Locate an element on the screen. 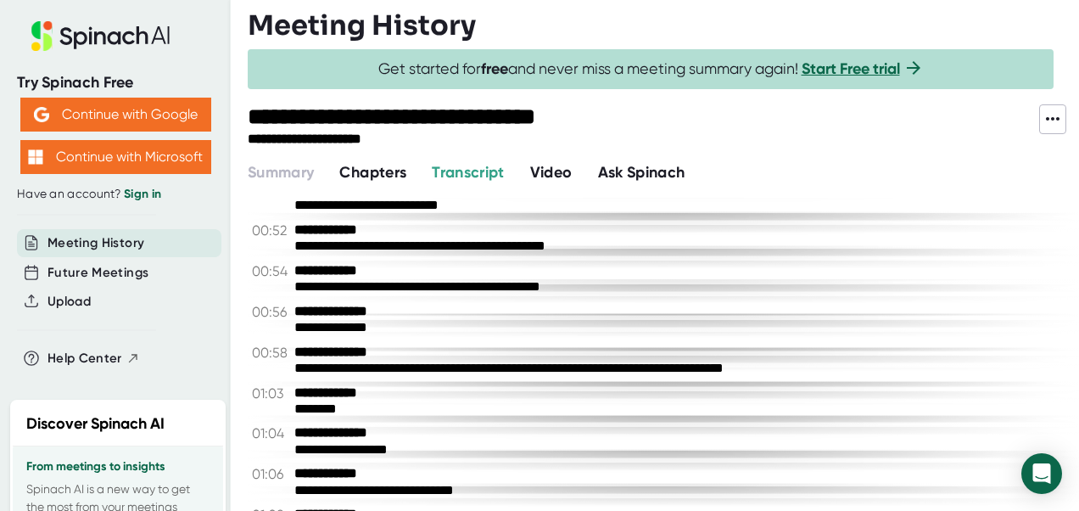 This screenshot has width=1079, height=511. button: Upload is located at coordinates (69, 301).